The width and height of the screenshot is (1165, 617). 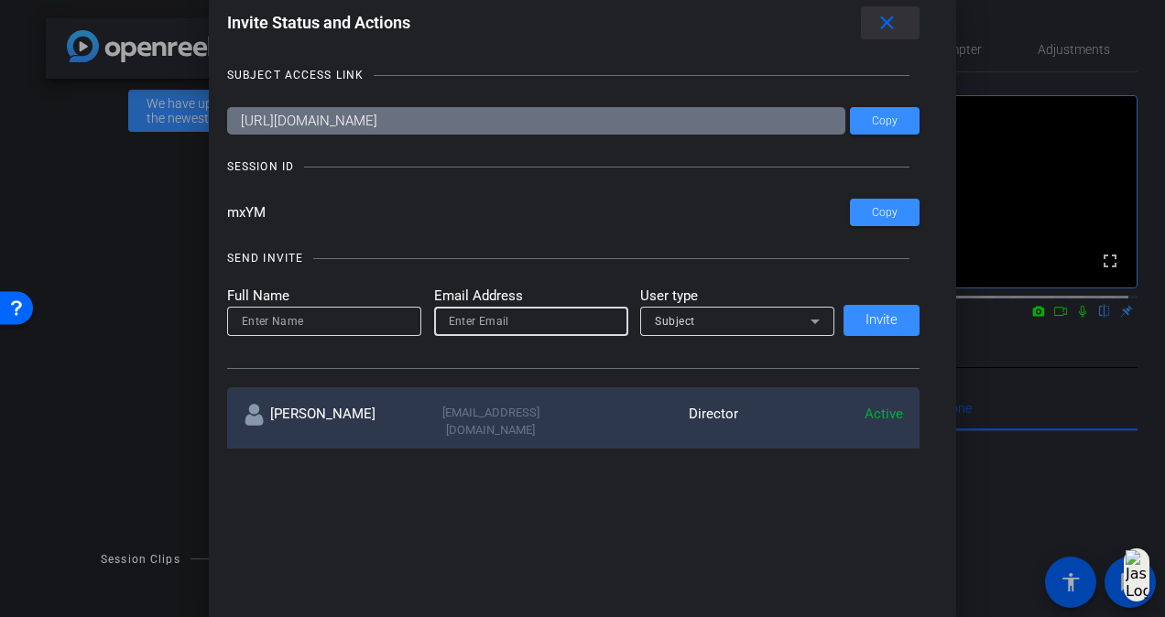 What do you see at coordinates (886, 23) in the screenshot?
I see `mat-icon: close` at bounding box center [886, 23].